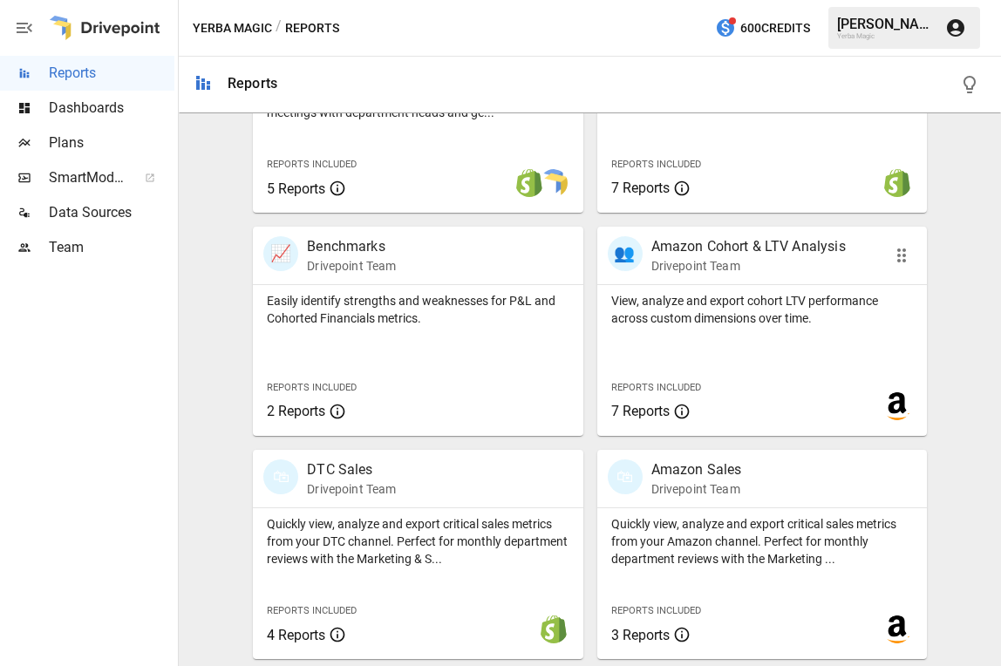  What do you see at coordinates (776, 28) in the screenshot?
I see `span: 600 Credits` at bounding box center [776, 28].